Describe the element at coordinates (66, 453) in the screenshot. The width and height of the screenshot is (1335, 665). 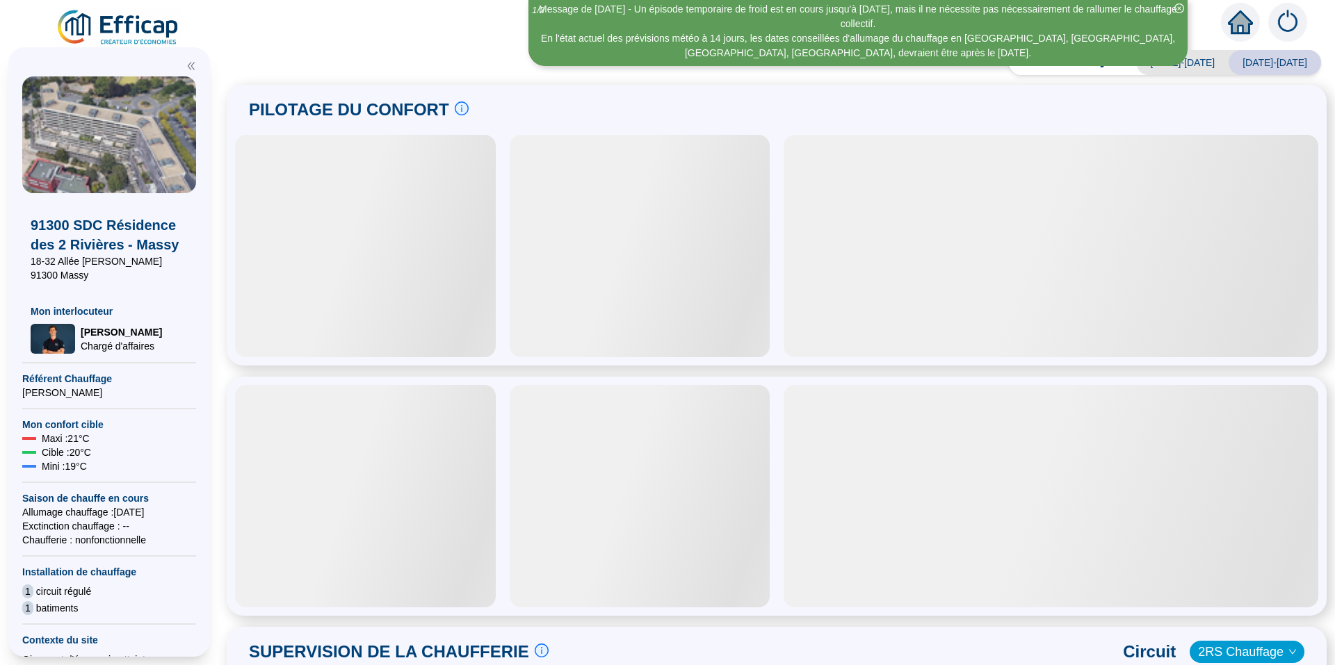
I see `span: Cible : 20 °C` at that location.